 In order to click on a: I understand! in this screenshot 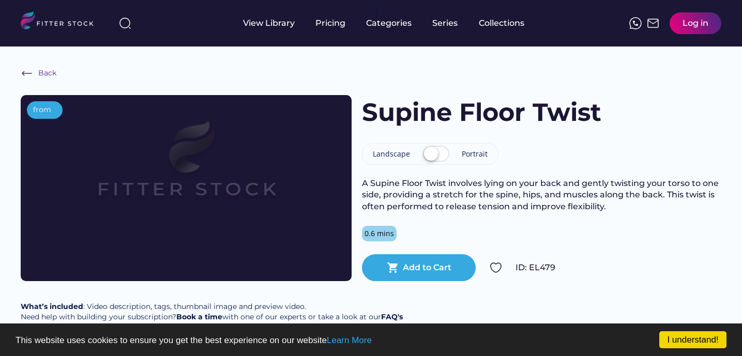, I will do `click(693, 340)`.